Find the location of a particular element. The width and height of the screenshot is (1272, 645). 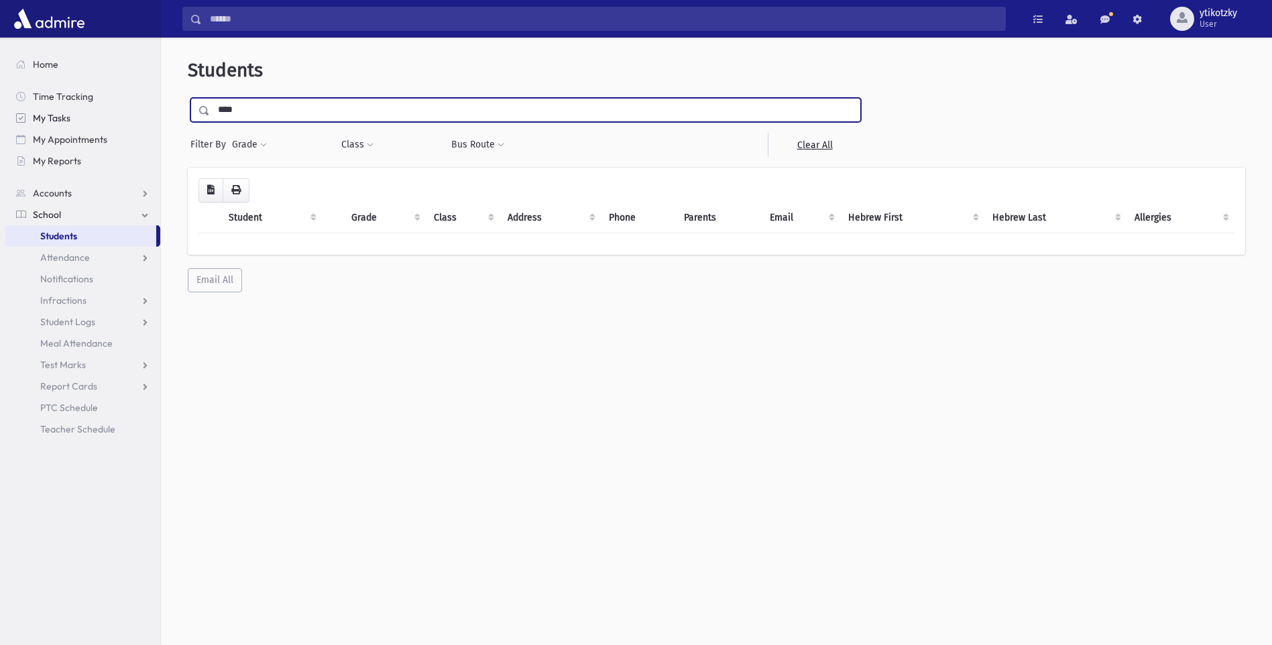

button: Print is located at coordinates (236, 190).